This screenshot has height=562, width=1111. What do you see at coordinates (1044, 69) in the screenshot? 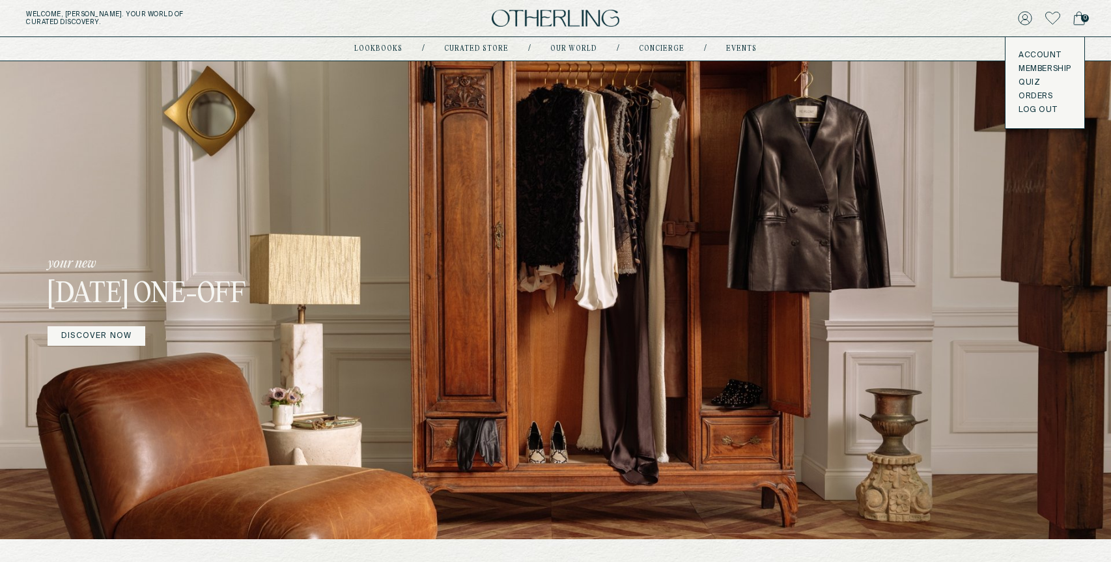
I see `a: Membership` at bounding box center [1044, 69].